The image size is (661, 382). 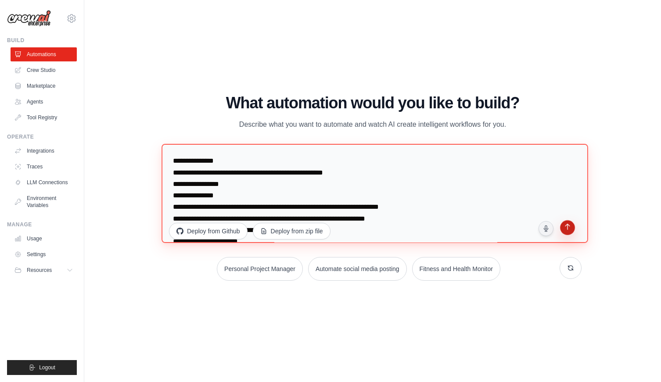 I want to click on a: LLM Connections, so click(x=43, y=183).